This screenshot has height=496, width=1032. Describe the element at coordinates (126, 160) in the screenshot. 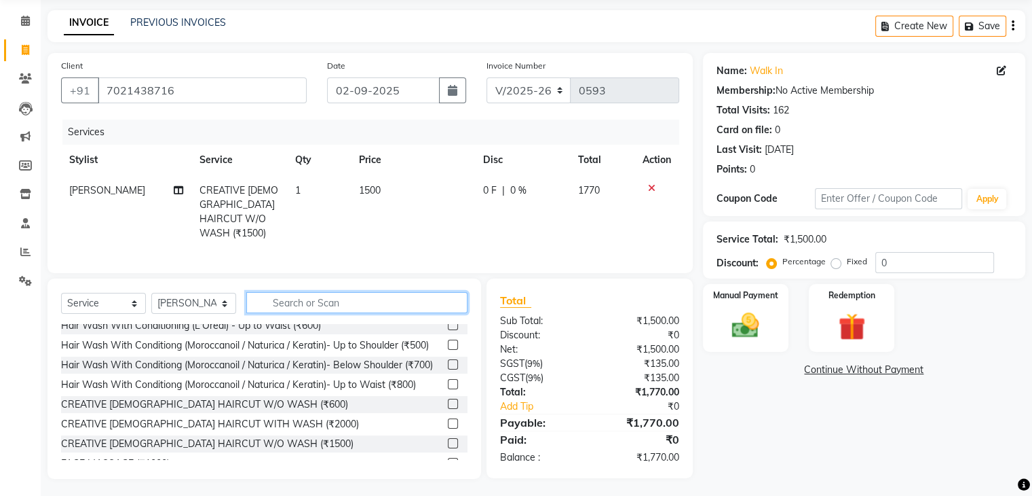

I see `th: Stylist` at that location.